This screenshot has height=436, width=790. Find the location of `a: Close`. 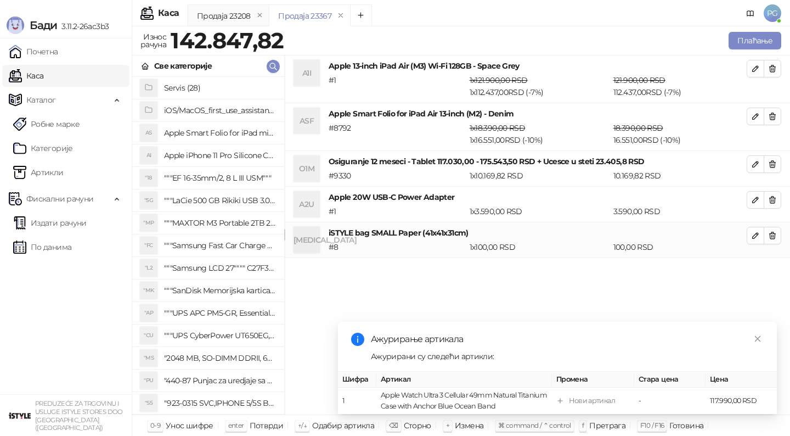

a: Close is located at coordinates (758, 338).